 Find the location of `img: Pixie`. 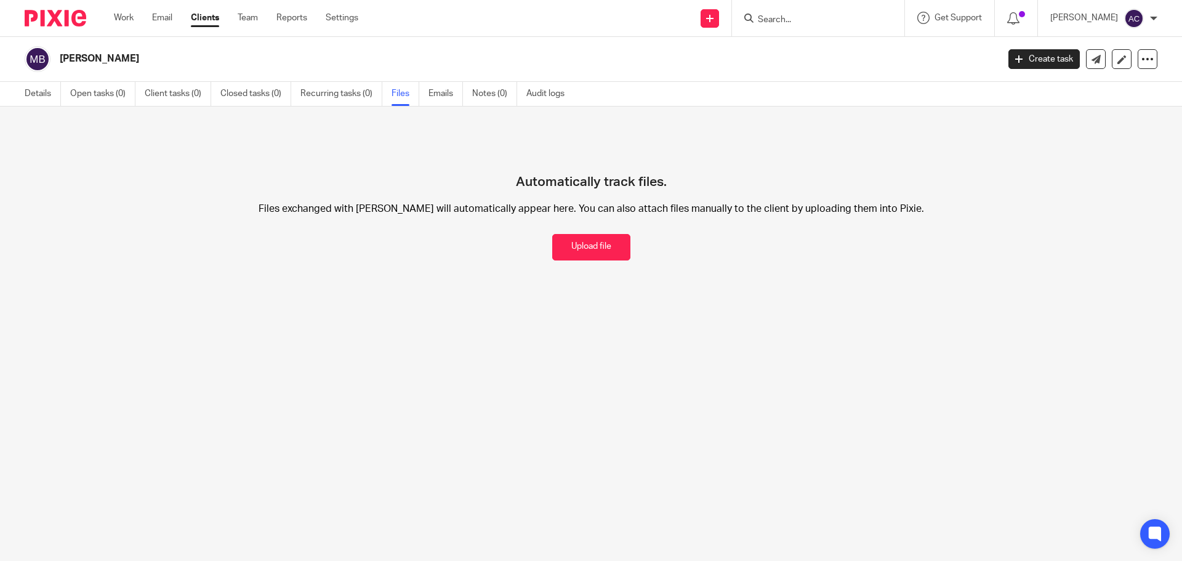

img: Pixie is located at coordinates (55, 18).